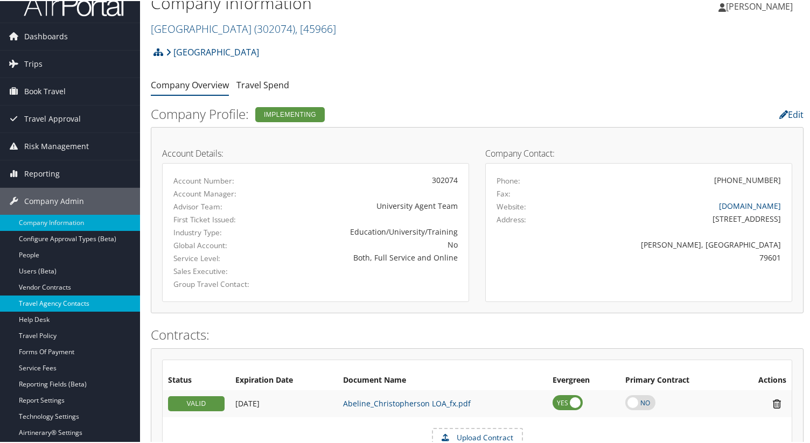  Describe the element at coordinates (196, 379) in the screenshot. I see `th: Status` at that location.